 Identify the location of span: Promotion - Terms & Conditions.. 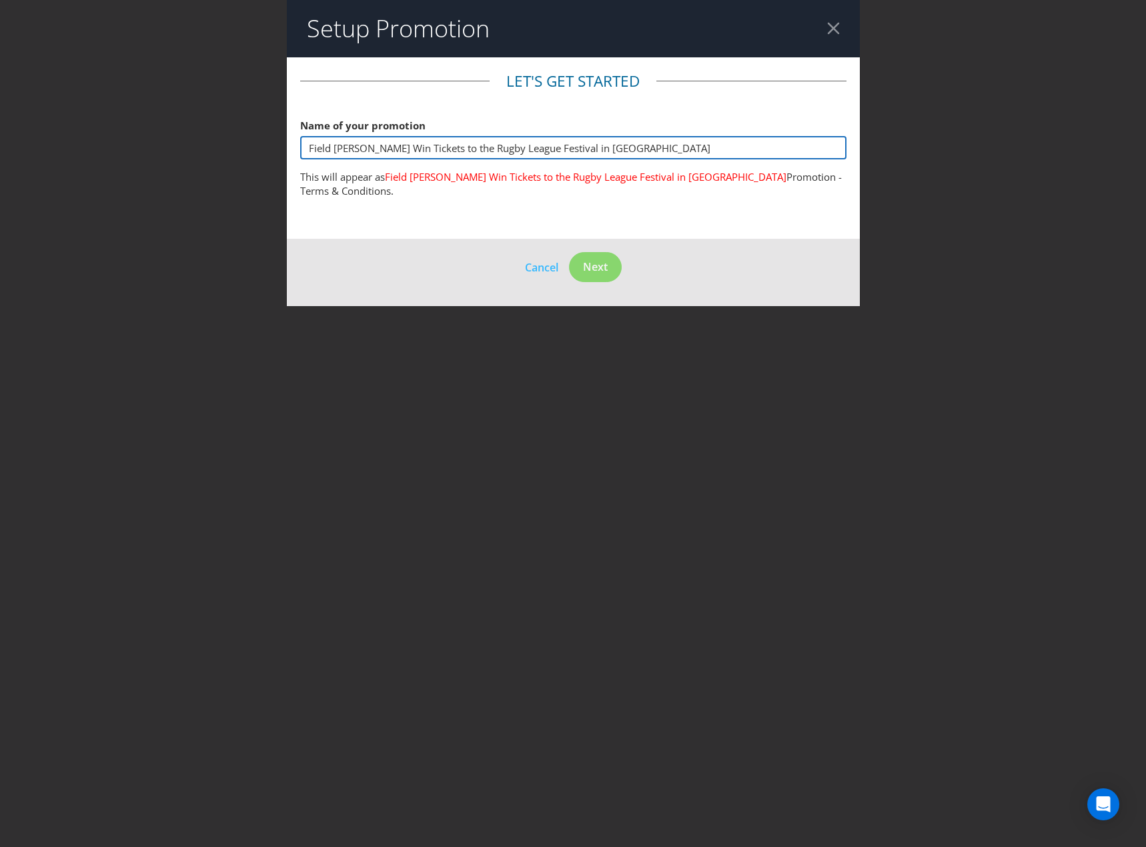
(571, 183).